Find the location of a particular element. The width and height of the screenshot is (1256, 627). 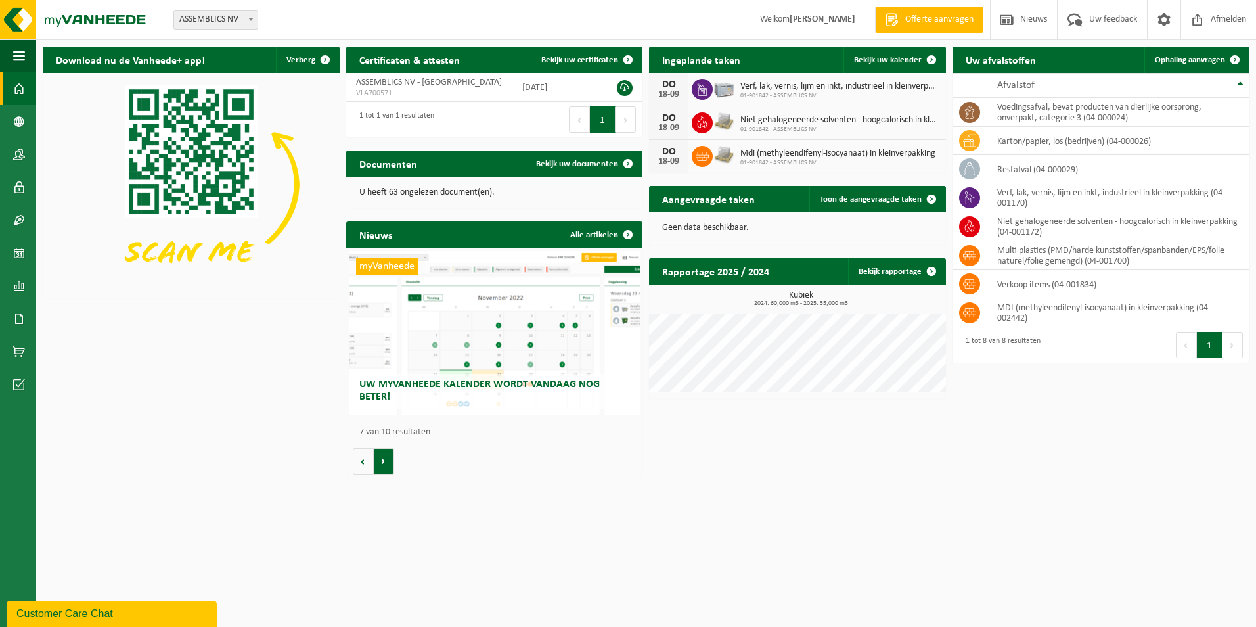

img: PB-LB-0680-HPE-GY-11 is located at coordinates (724, 88).